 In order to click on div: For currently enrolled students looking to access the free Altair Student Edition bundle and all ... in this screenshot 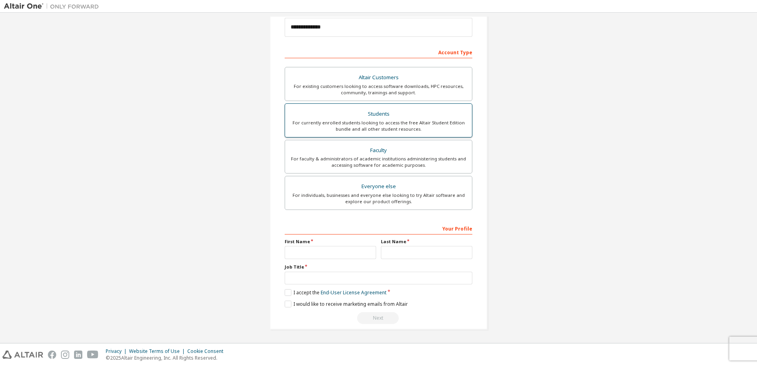, I will do `click(379, 126)`.